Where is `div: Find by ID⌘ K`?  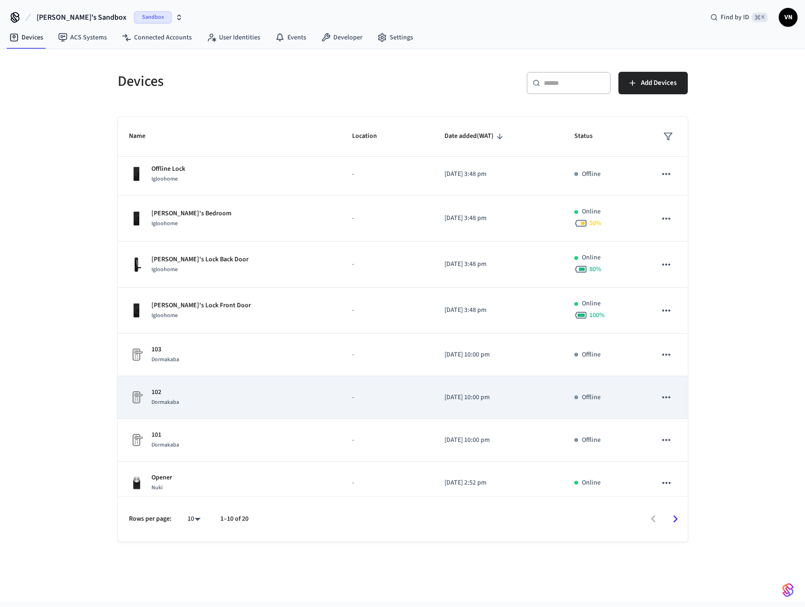
div: Find by ID⌘ K is located at coordinates (739, 17).